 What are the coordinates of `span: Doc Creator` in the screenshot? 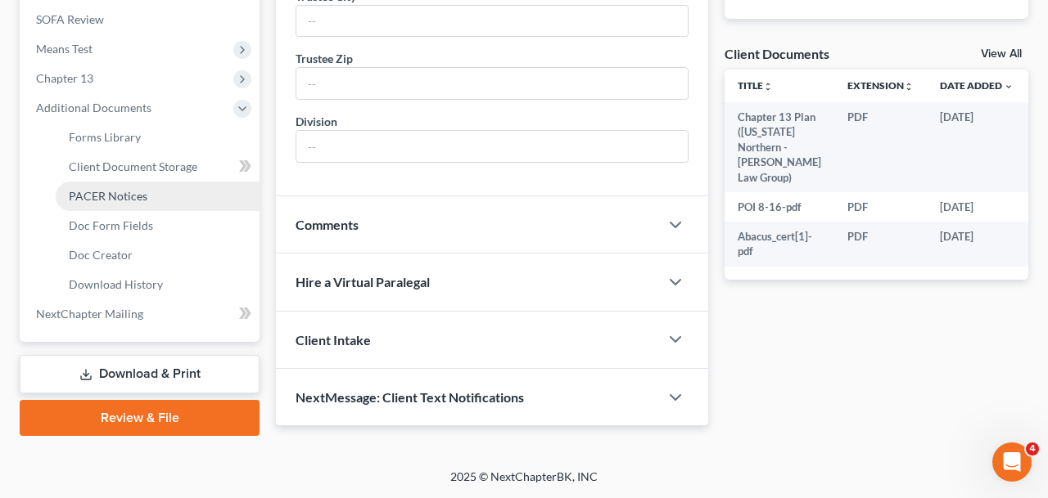 It's located at (101, 255).